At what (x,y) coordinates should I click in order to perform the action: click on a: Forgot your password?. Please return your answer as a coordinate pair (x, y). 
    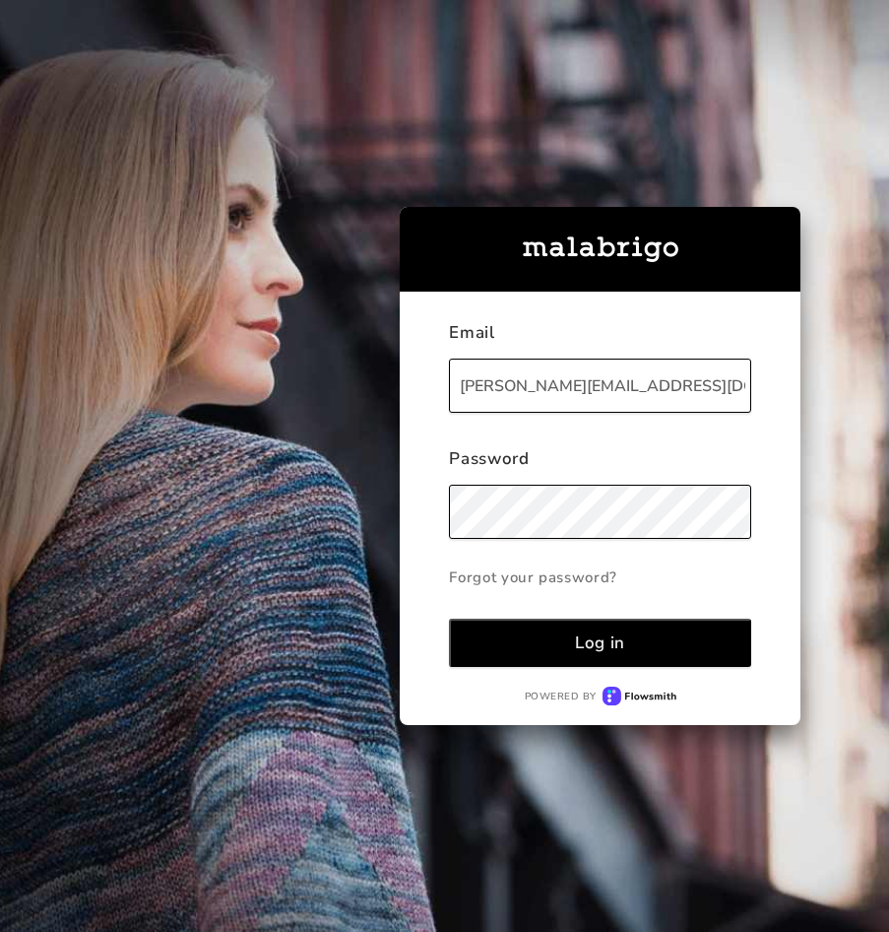
    Looking at the image, I should click on (600, 577).